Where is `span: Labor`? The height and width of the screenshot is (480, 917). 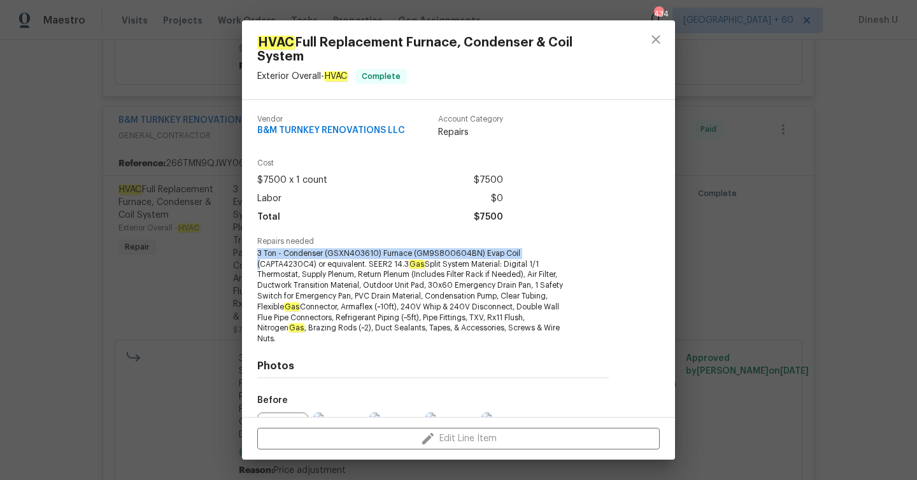
span: Labor is located at coordinates (269, 199).